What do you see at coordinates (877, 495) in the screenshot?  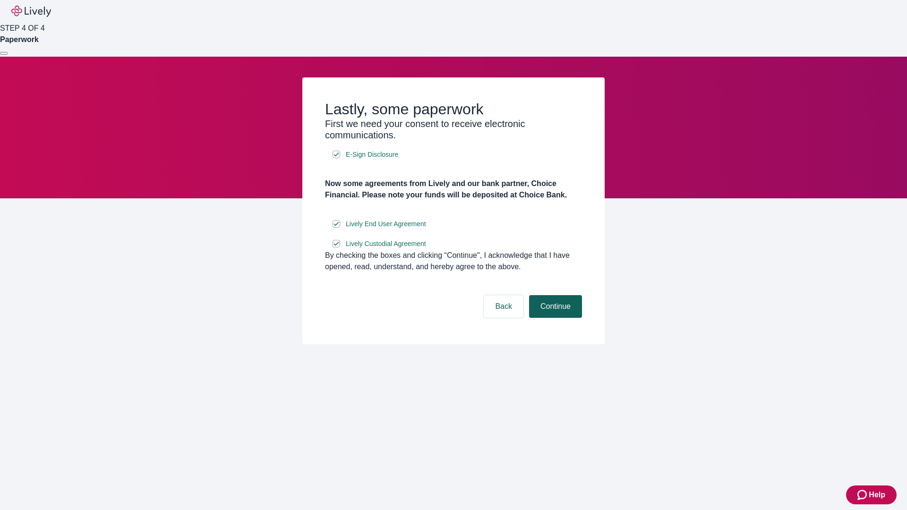 I see `span: Help` at bounding box center [877, 495].